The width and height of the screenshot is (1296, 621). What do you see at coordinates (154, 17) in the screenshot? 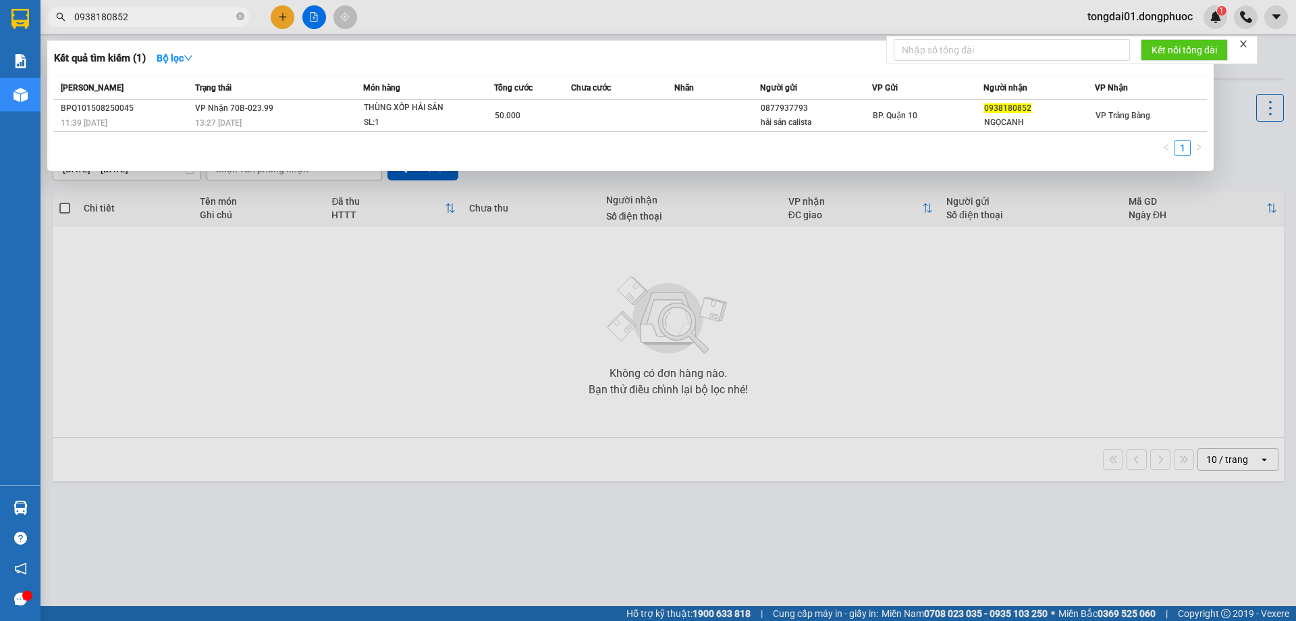
I see `input: Tìm tên, số ĐT hoặc mã đơn` at bounding box center [154, 17].